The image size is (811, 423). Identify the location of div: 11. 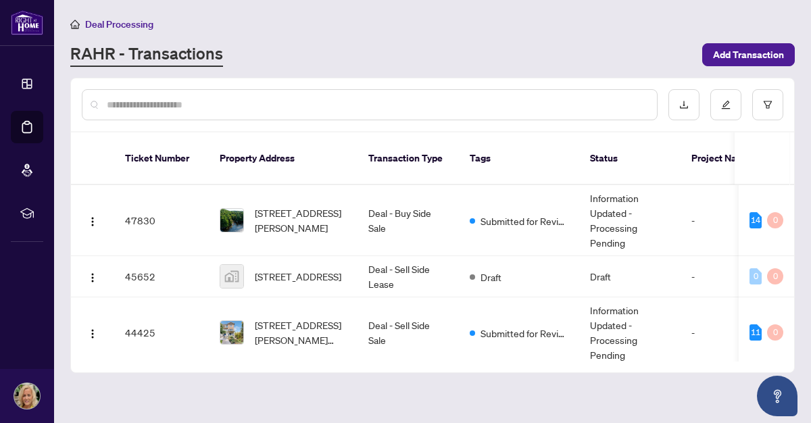
(756, 333).